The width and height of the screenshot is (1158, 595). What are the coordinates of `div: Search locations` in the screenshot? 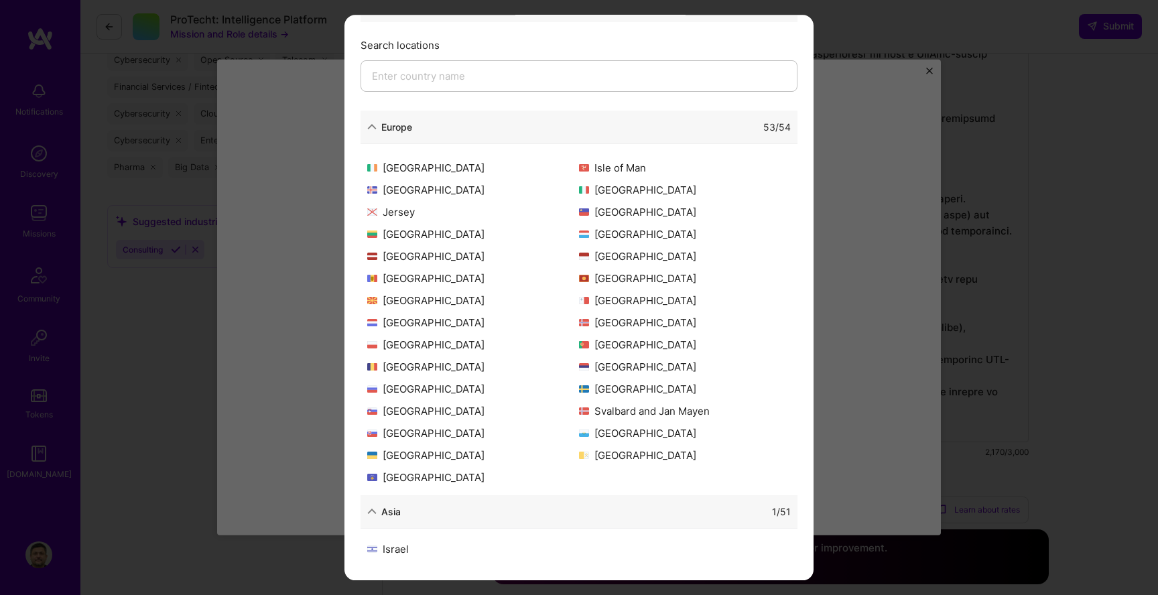 It's located at (579, 45).